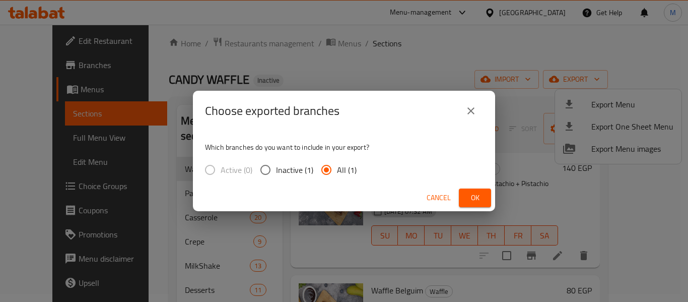 Image resolution: width=688 pixels, height=302 pixels. What do you see at coordinates (295, 170) in the screenshot?
I see `span: Inactive (1)` at bounding box center [295, 170].